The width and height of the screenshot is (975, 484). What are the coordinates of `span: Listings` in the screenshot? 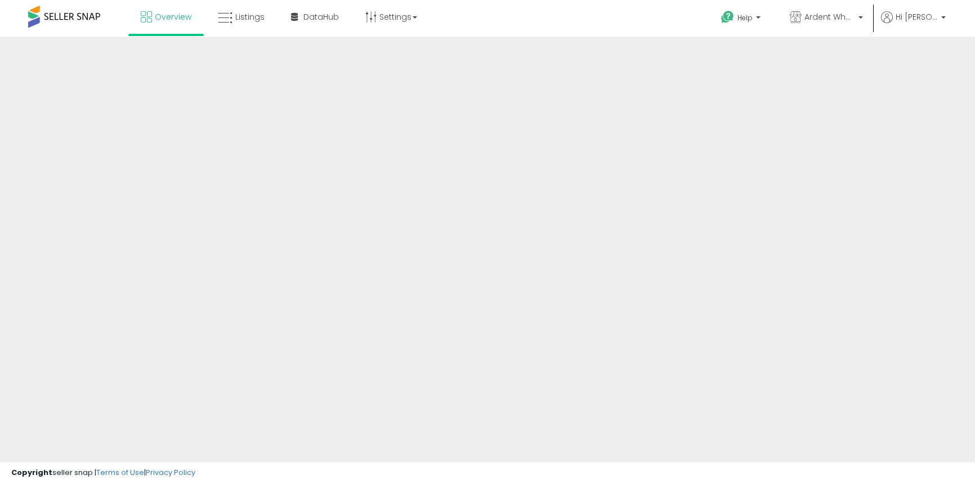 It's located at (250, 17).